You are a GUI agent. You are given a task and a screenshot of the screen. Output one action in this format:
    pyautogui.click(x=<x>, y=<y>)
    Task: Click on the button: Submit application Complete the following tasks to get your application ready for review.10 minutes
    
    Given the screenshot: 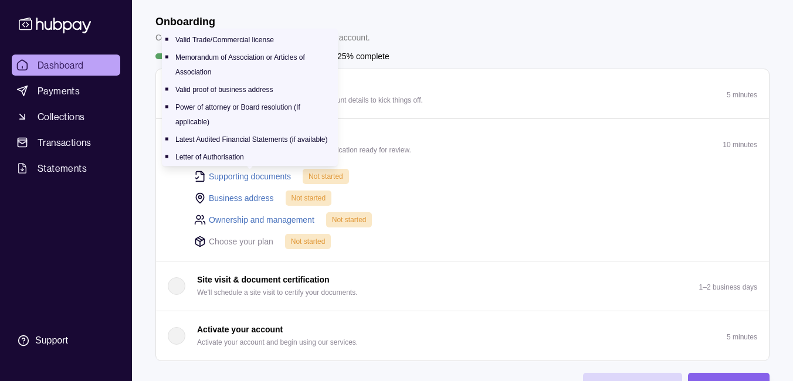 What is the action you would take?
    pyautogui.click(x=462, y=144)
    